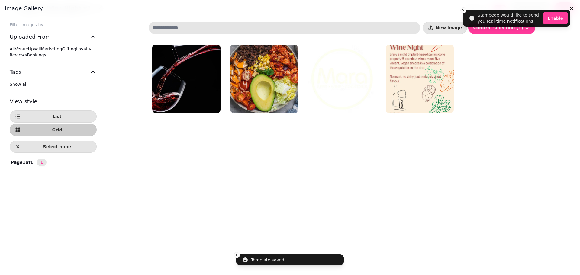  What do you see at coordinates (53, 25) in the screenshot?
I see `label: Filter images by` at bounding box center [53, 25].